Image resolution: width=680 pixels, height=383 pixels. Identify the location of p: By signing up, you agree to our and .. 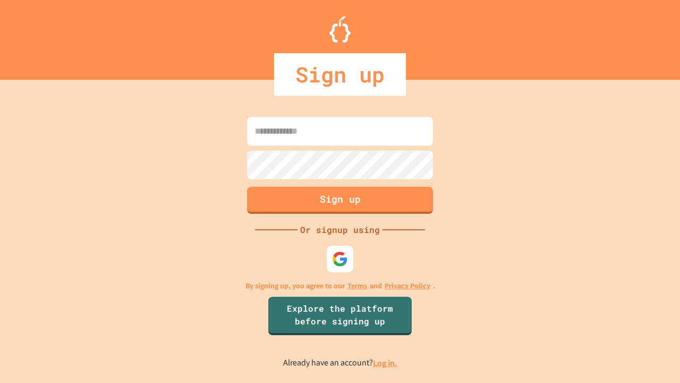
(340, 285).